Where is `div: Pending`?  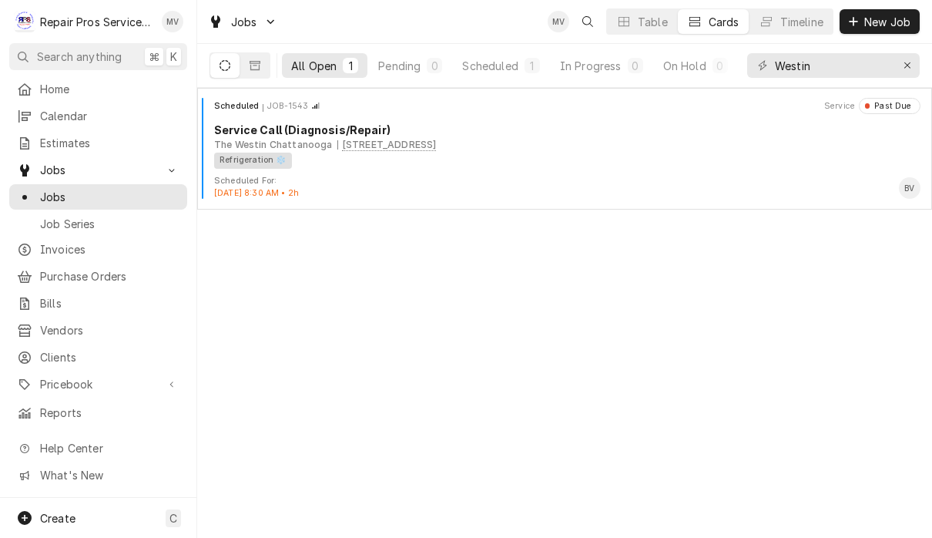
div: Pending is located at coordinates (399, 65).